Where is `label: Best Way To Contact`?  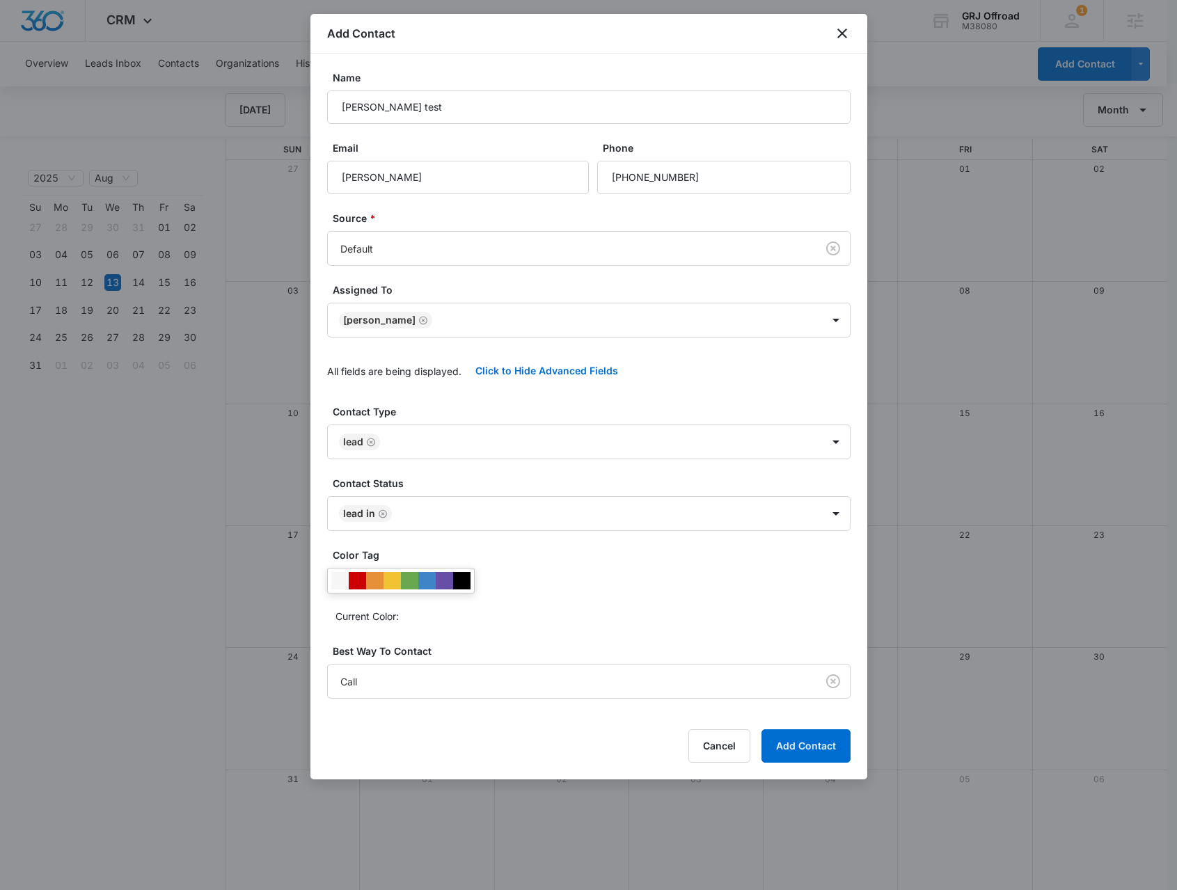
label: Best Way To Contact is located at coordinates (595, 651).